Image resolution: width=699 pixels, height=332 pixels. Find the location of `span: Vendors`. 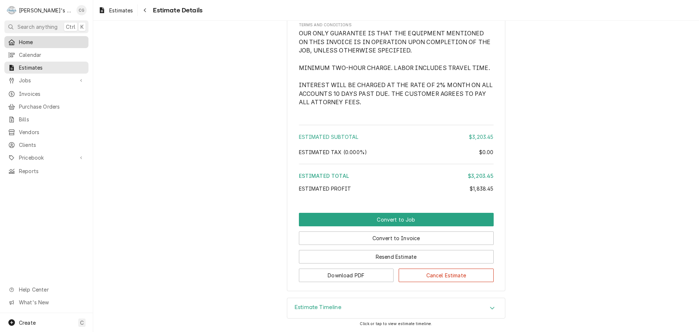

span: Vendors is located at coordinates (52, 132).